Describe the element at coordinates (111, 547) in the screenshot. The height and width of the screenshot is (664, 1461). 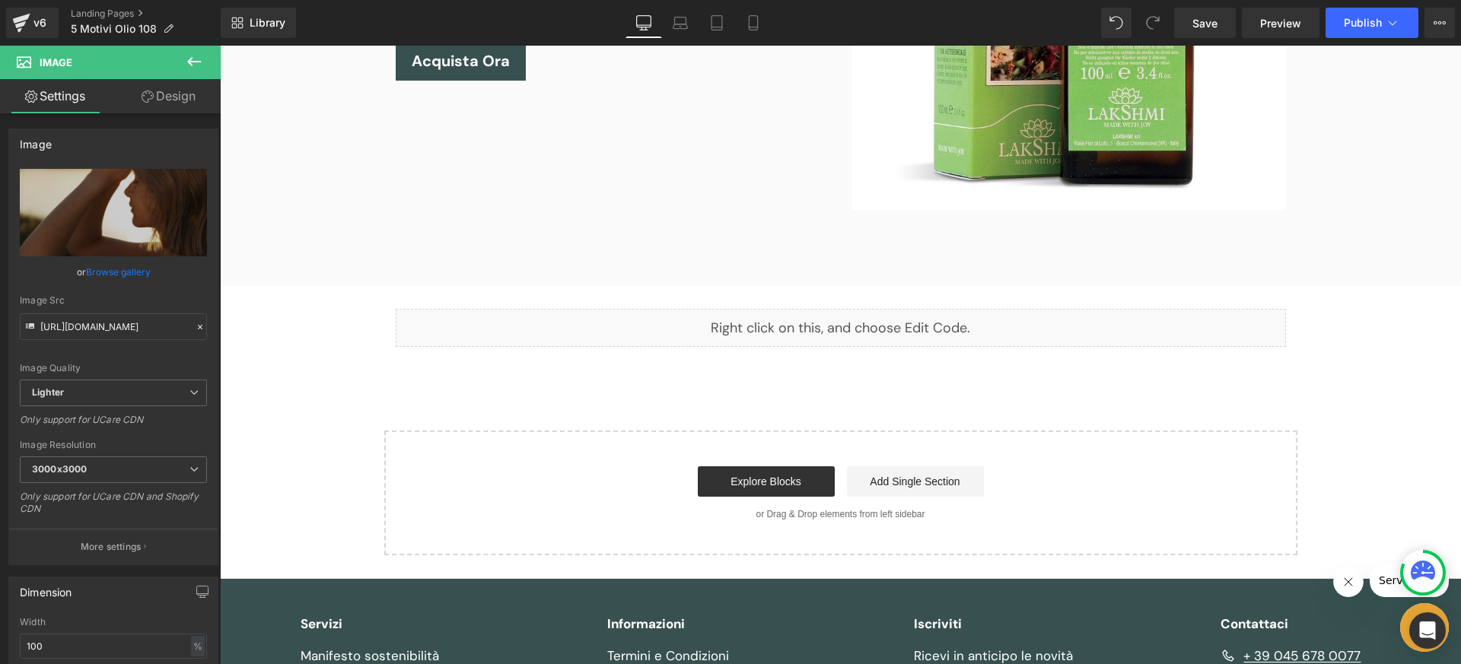
I see `p: More settings` at that location.